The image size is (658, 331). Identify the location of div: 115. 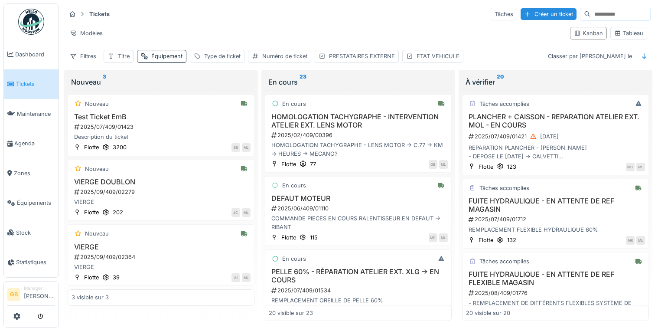
(314, 237).